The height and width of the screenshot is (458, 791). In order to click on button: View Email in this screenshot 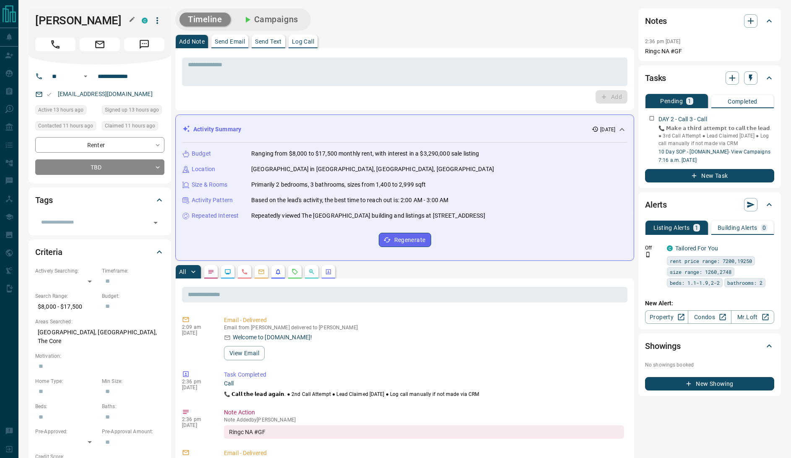, I will do `click(244, 353)`.